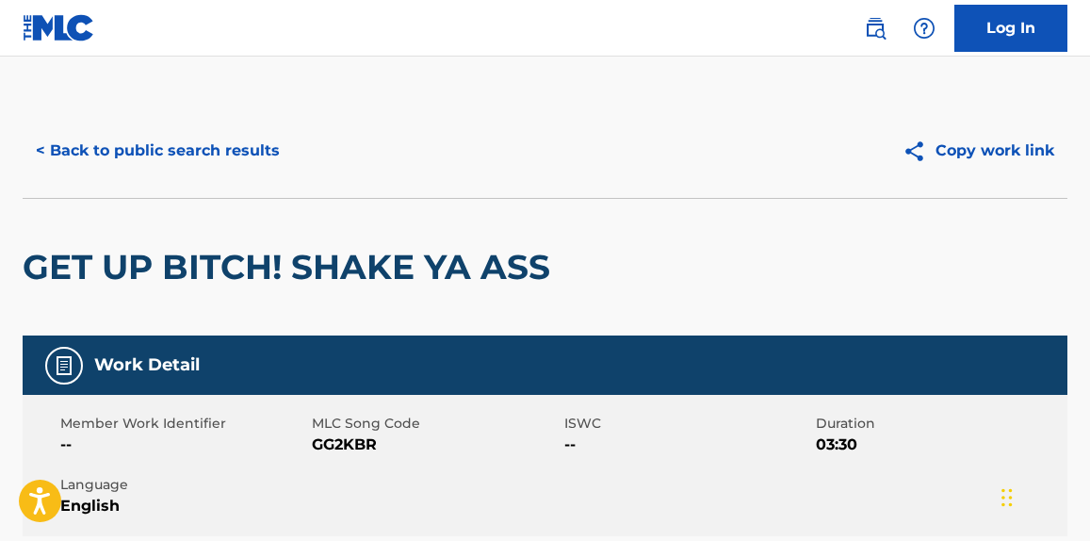 Image resolution: width=1090 pixels, height=541 pixels. What do you see at coordinates (924, 28) in the screenshot?
I see `img: help` at bounding box center [924, 28].